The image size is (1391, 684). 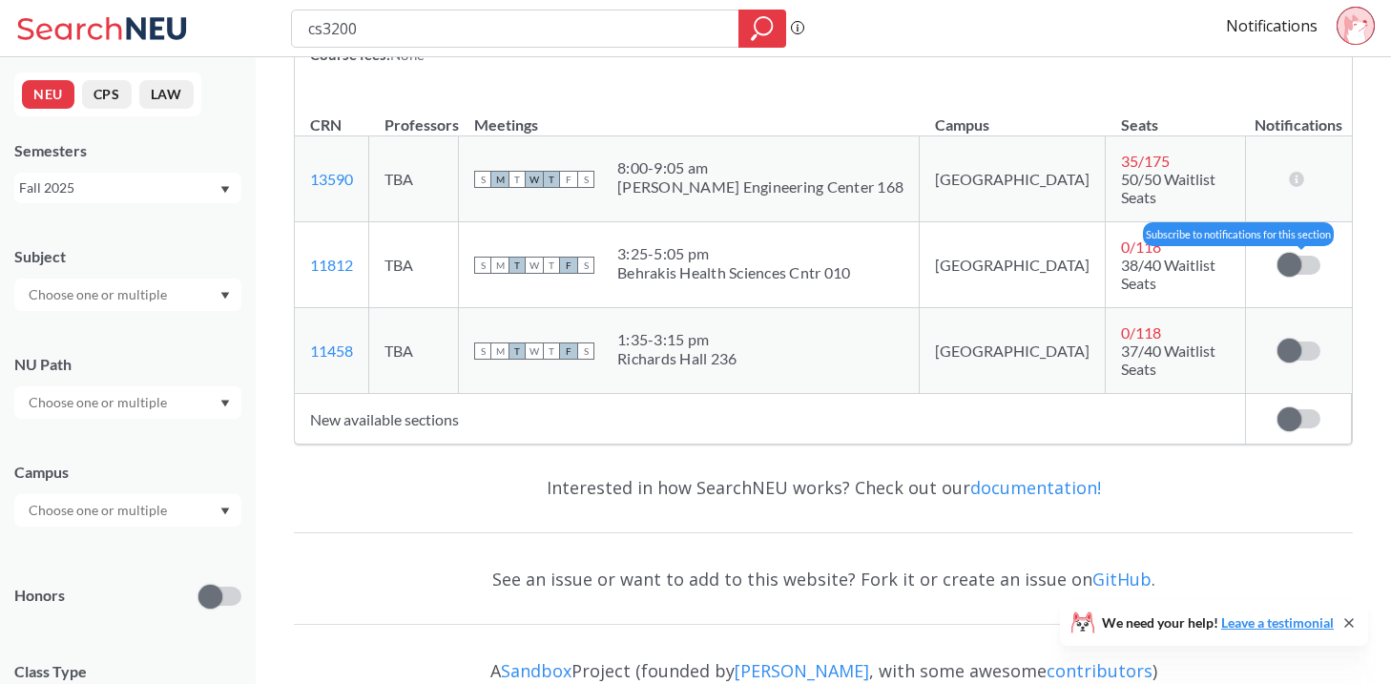 What do you see at coordinates (107, 94) in the screenshot?
I see `button: CPS` at bounding box center [107, 94].